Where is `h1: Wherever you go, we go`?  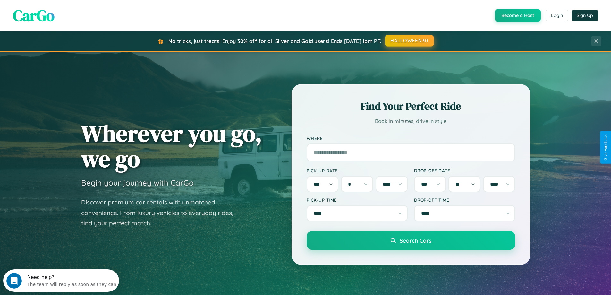
h1: Wherever you go, we go is located at coordinates (172, 146).